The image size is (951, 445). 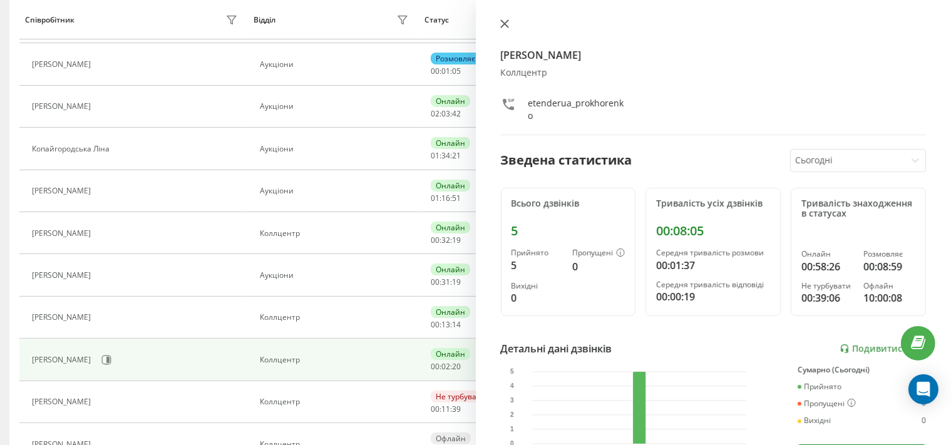 What do you see at coordinates (446, 409) in the screenshot?
I see `span: 11` at bounding box center [446, 409].